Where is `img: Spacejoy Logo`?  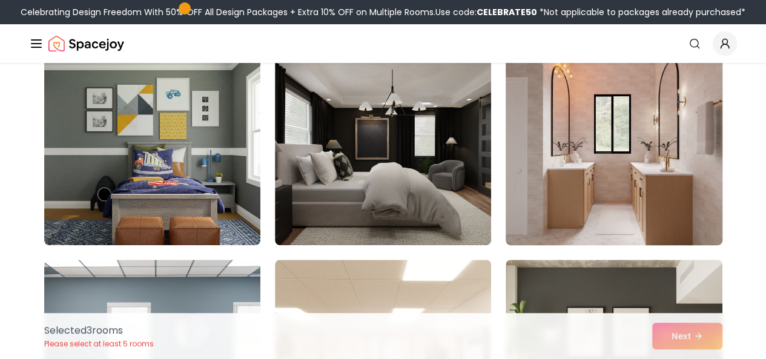 img: Spacejoy Logo is located at coordinates (86, 44).